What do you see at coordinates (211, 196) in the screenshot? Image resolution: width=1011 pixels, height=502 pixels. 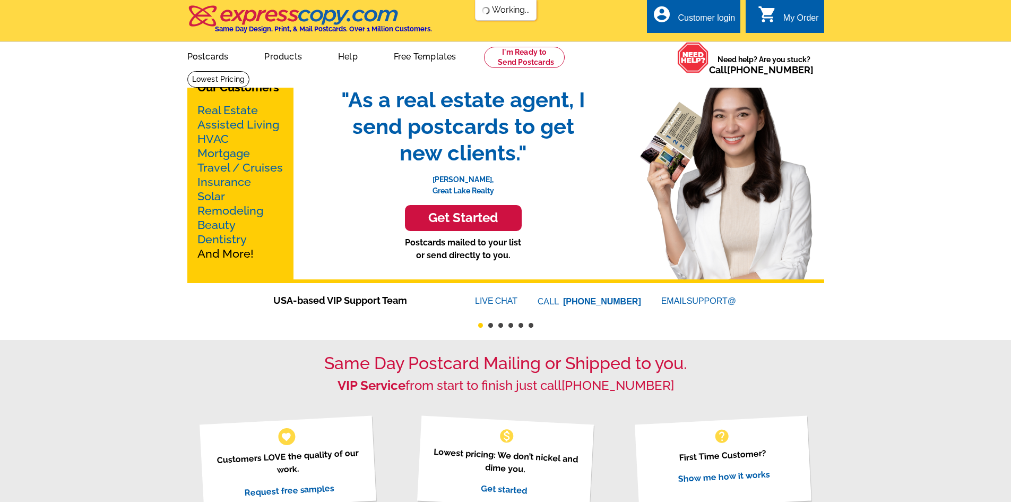 I see `a: Solar` at bounding box center [211, 196].